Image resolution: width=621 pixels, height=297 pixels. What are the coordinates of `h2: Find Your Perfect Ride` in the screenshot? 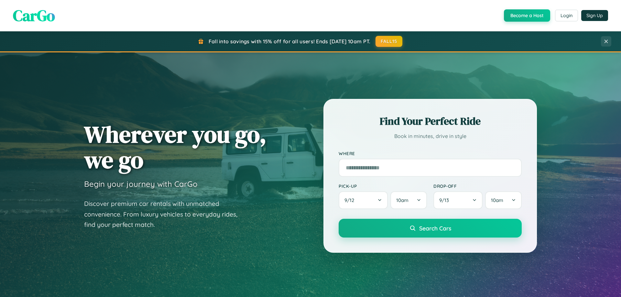 It's located at (430, 121).